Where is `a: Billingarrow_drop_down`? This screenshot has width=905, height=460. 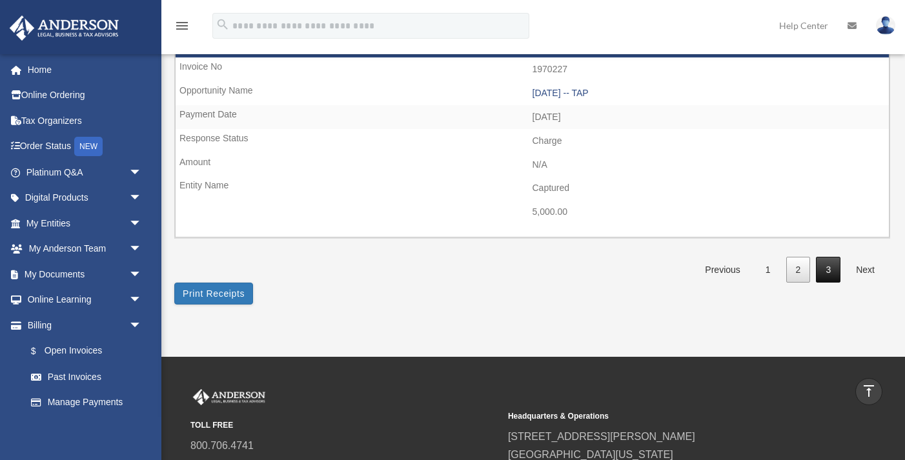
a: Billingarrow_drop_down is located at coordinates (85, 325).